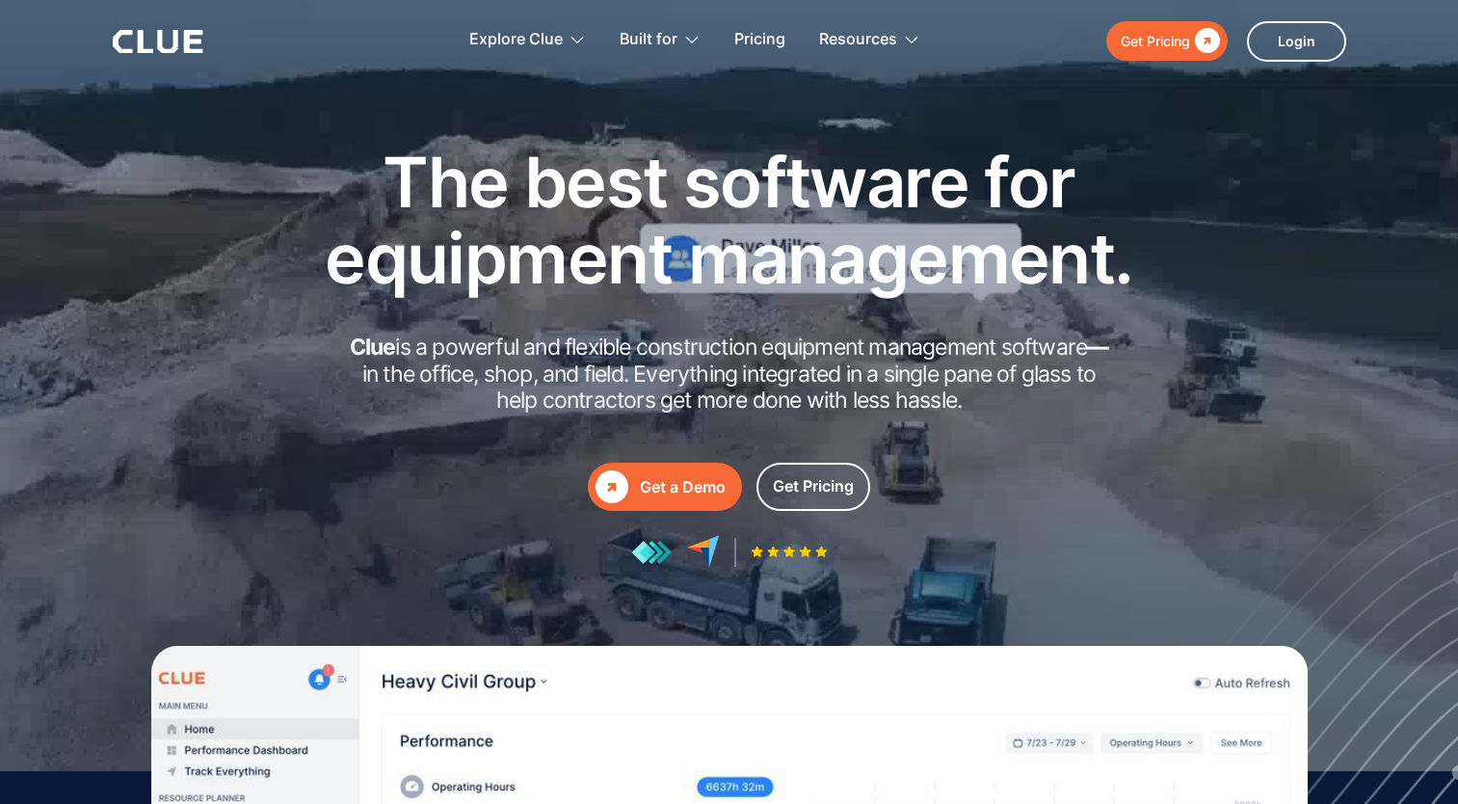  I want to click on h2: is a powerful and flexible construction equipment management software in the office, shop, and fi..., so click(730, 374).